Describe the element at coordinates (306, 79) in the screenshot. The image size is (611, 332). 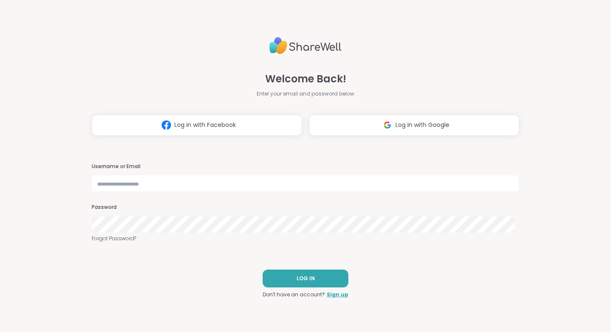
I see `span: Welcome Back!` at that location.